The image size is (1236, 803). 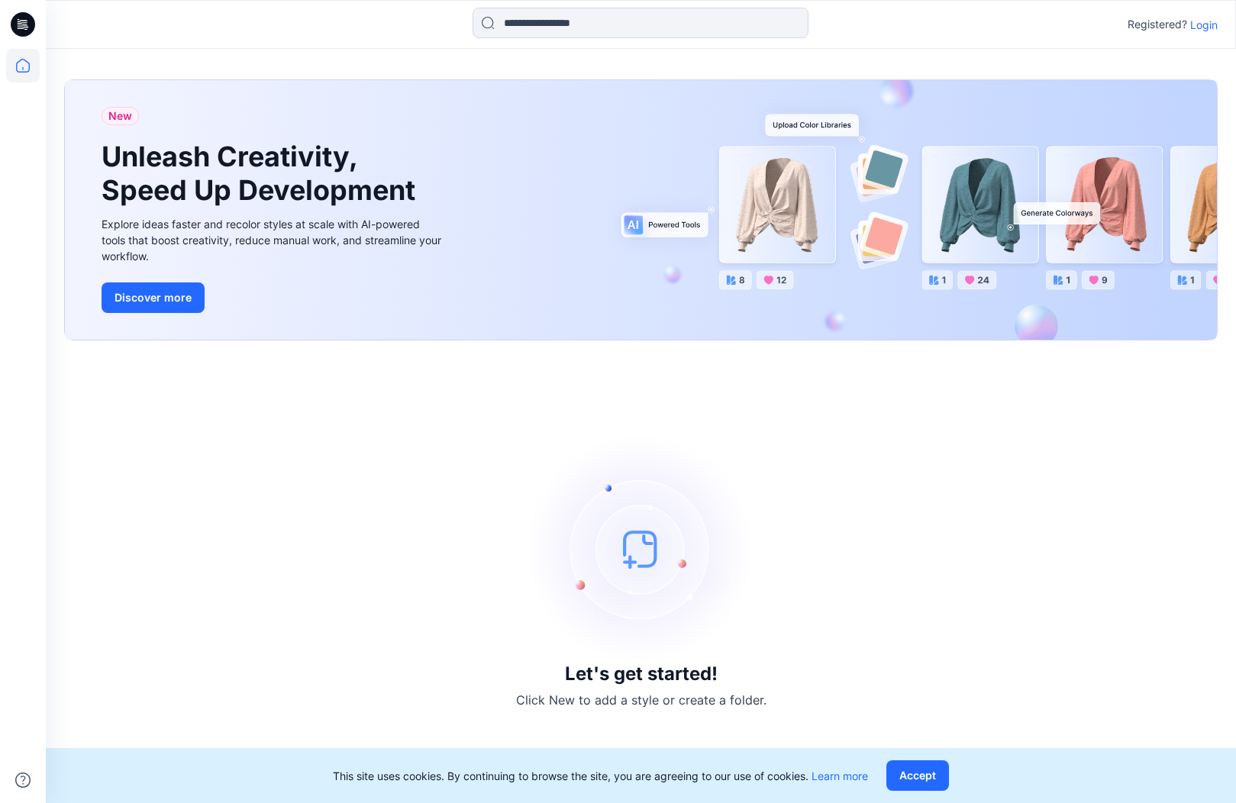 I want to click on p: Click New to add a style or create a folder., so click(x=641, y=700).